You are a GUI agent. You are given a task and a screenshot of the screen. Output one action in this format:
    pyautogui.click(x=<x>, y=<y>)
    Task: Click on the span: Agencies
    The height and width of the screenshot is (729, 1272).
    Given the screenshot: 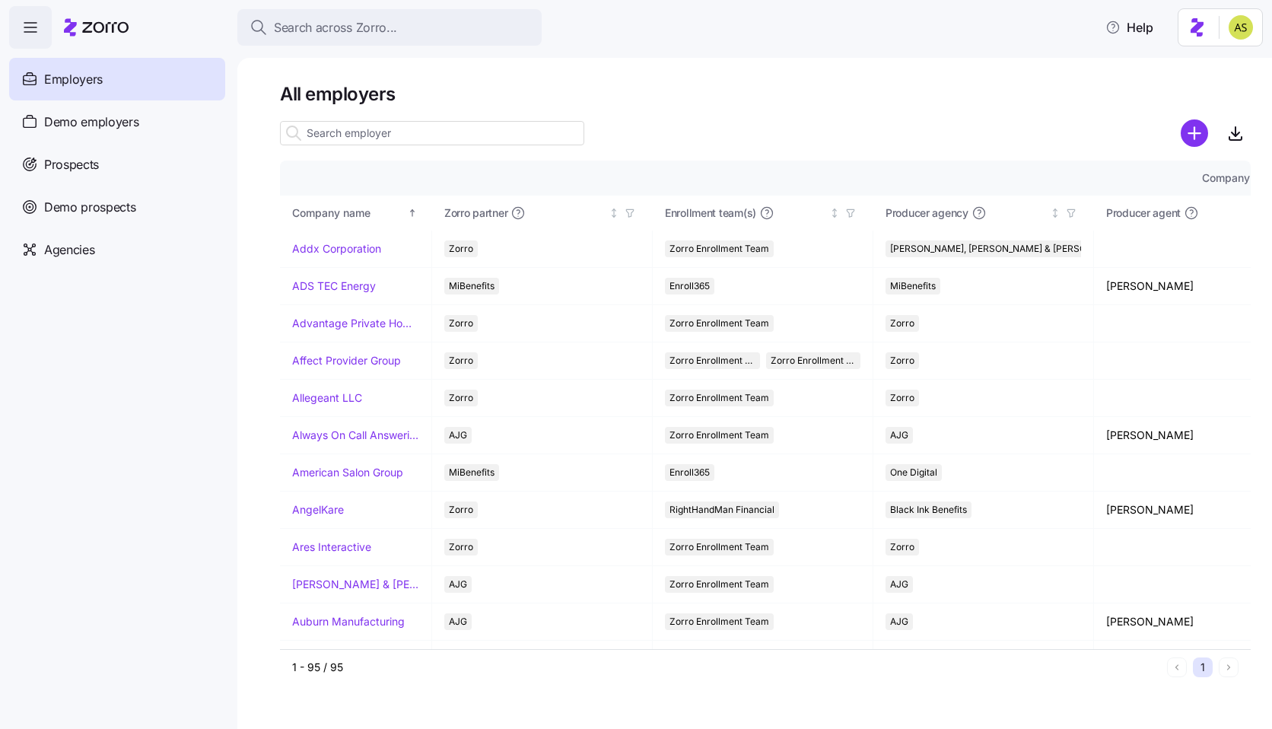 What is the action you would take?
    pyautogui.click(x=69, y=249)
    